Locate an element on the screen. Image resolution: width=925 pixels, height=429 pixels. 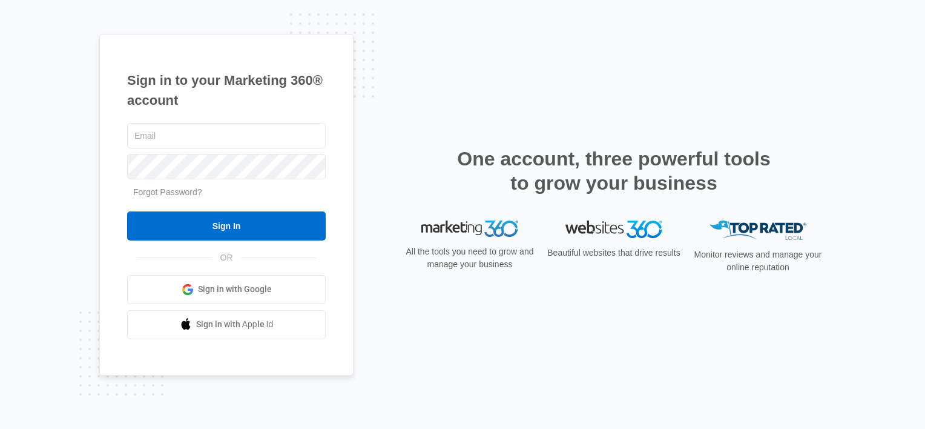
a: Sign in with Apple Id is located at coordinates (226, 325).